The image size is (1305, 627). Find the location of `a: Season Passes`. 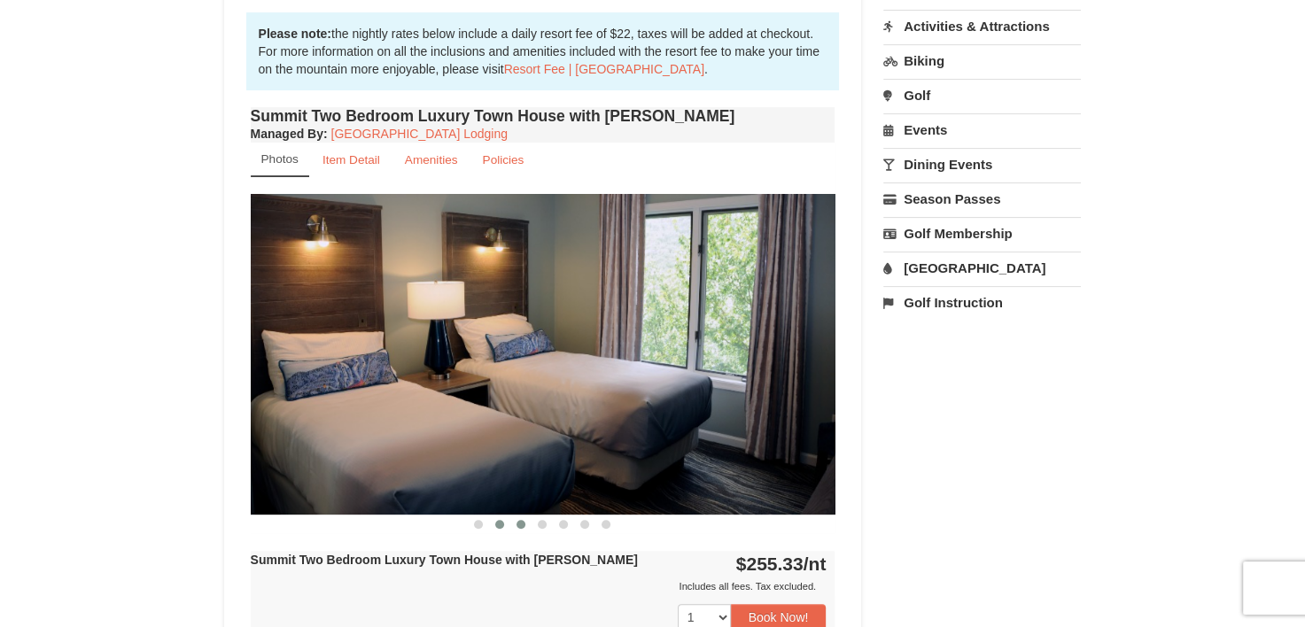

a: Season Passes is located at coordinates (982, 198).